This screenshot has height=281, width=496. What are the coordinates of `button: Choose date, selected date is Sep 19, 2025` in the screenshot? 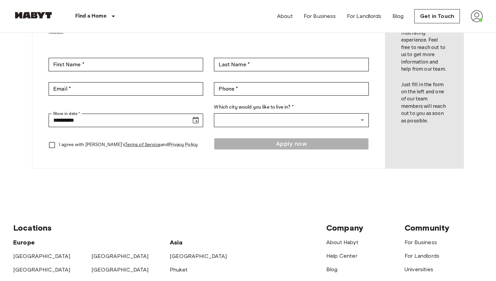 It's located at (196, 120).